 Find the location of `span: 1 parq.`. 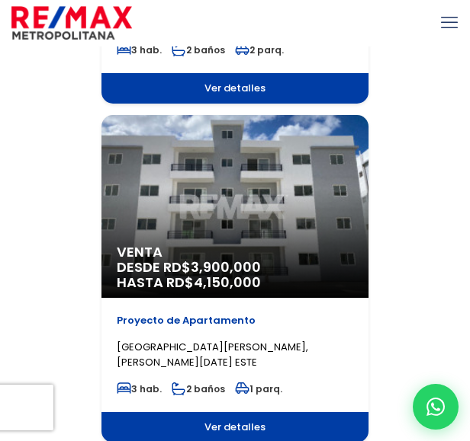

span: 1 parq. is located at coordinates (258, 389).